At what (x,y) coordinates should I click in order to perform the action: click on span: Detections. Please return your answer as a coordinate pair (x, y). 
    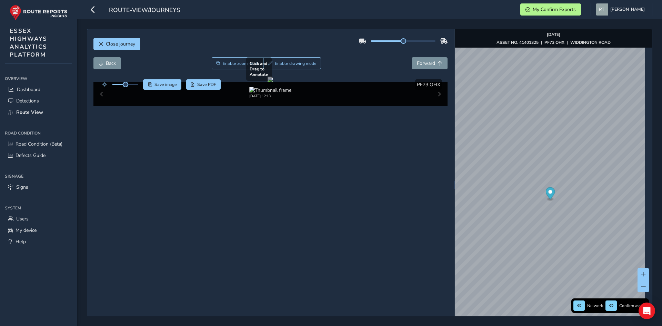
    Looking at the image, I should click on (28, 101).